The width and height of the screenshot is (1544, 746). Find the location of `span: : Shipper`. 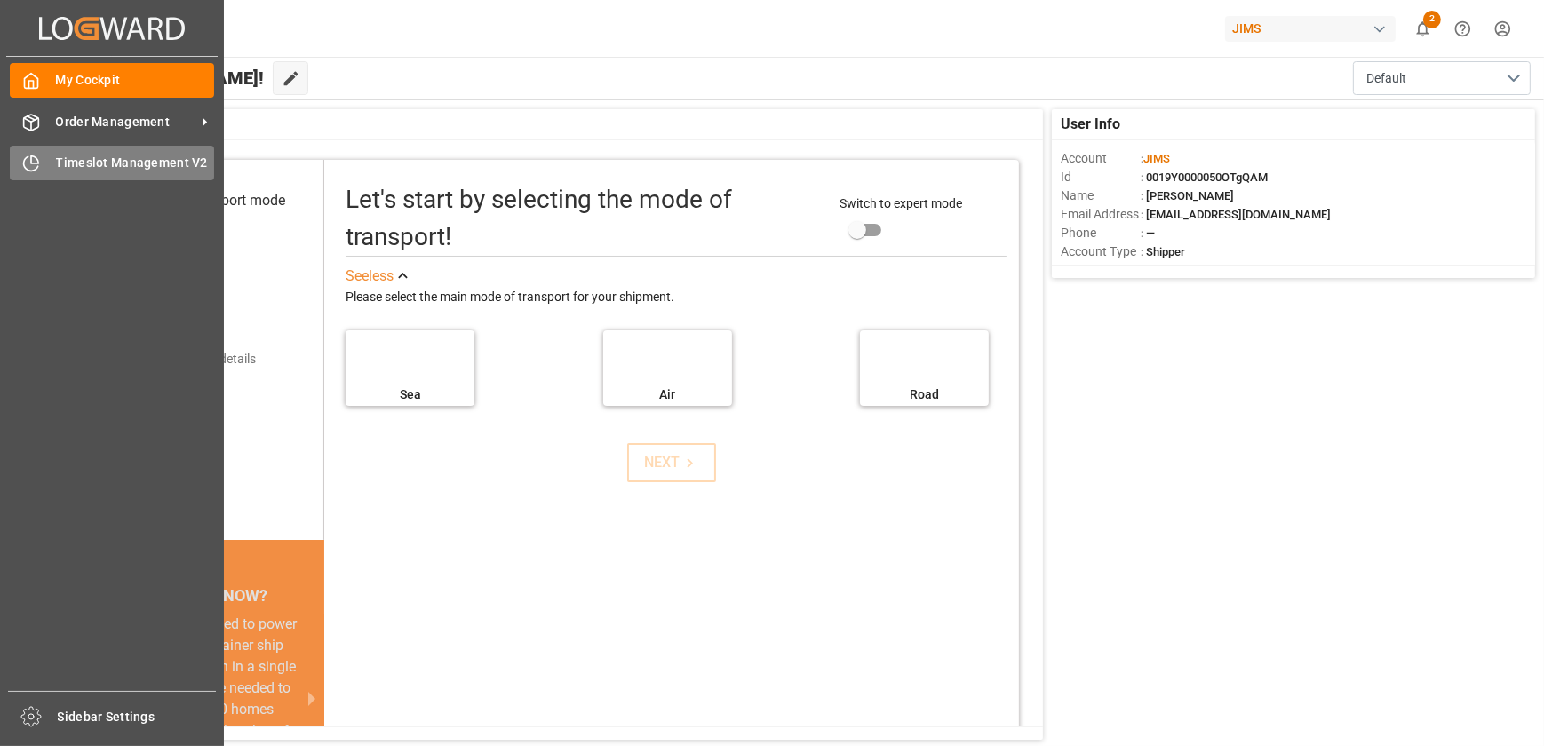

span: : Shipper is located at coordinates (1163, 251).